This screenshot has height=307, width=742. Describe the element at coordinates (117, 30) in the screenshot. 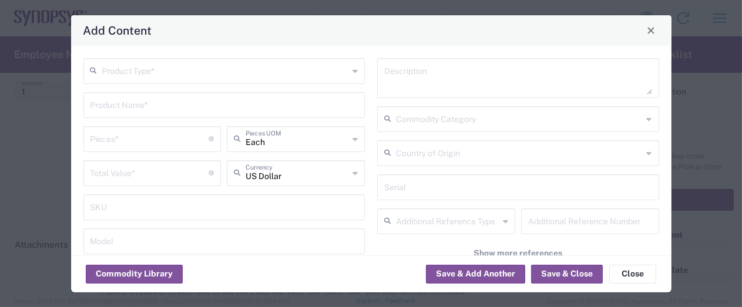

I see `h4: Add Content` at that location.